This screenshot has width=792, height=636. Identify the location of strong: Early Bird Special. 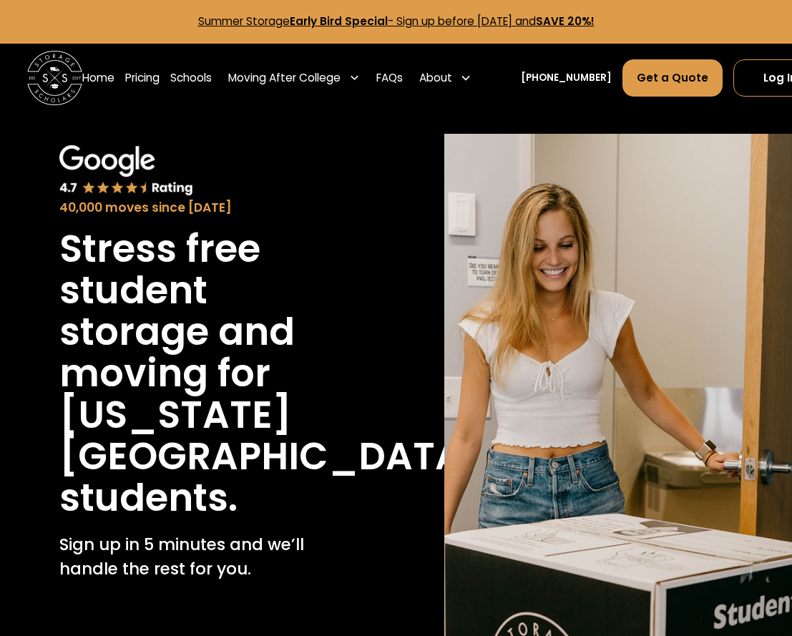
(338, 21).